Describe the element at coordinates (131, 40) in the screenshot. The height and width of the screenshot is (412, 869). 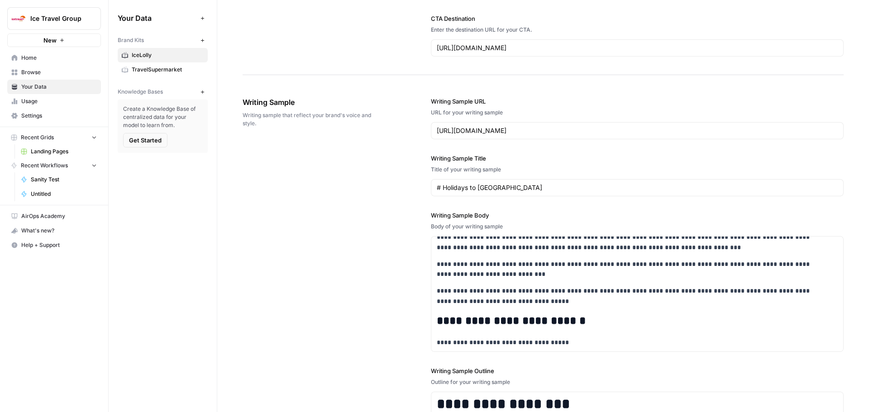
I see `span: Brand Kits` at that location.